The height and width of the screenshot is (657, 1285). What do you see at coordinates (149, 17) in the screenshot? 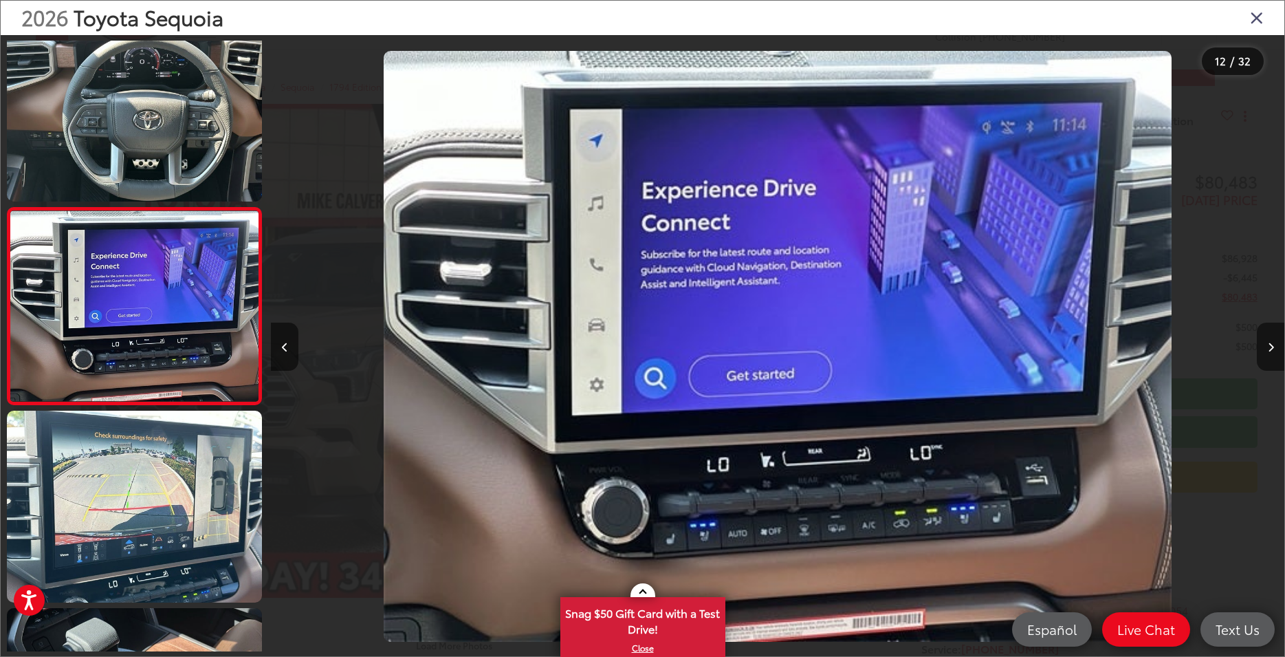
I see `span: Toyota Sequoia` at bounding box center [149, 17].